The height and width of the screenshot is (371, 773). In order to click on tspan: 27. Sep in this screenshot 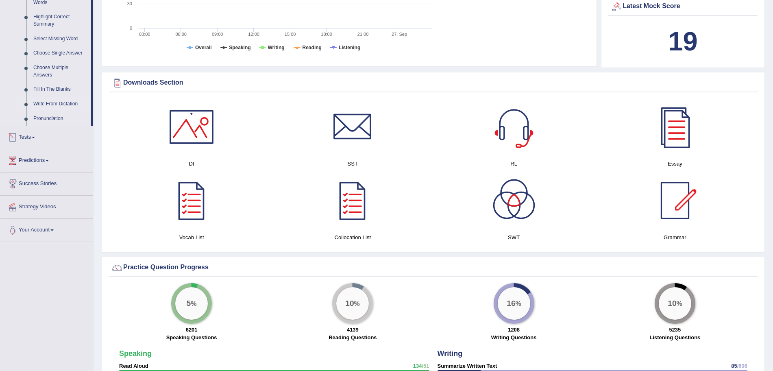, I will do `click(399, 34)`.